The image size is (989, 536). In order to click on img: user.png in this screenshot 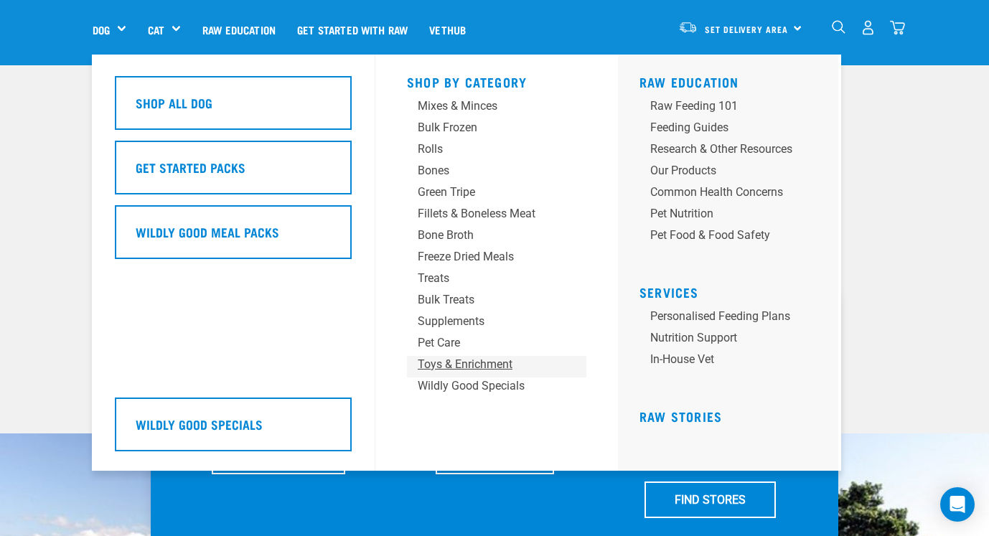, I will do `click(867, 27)`.